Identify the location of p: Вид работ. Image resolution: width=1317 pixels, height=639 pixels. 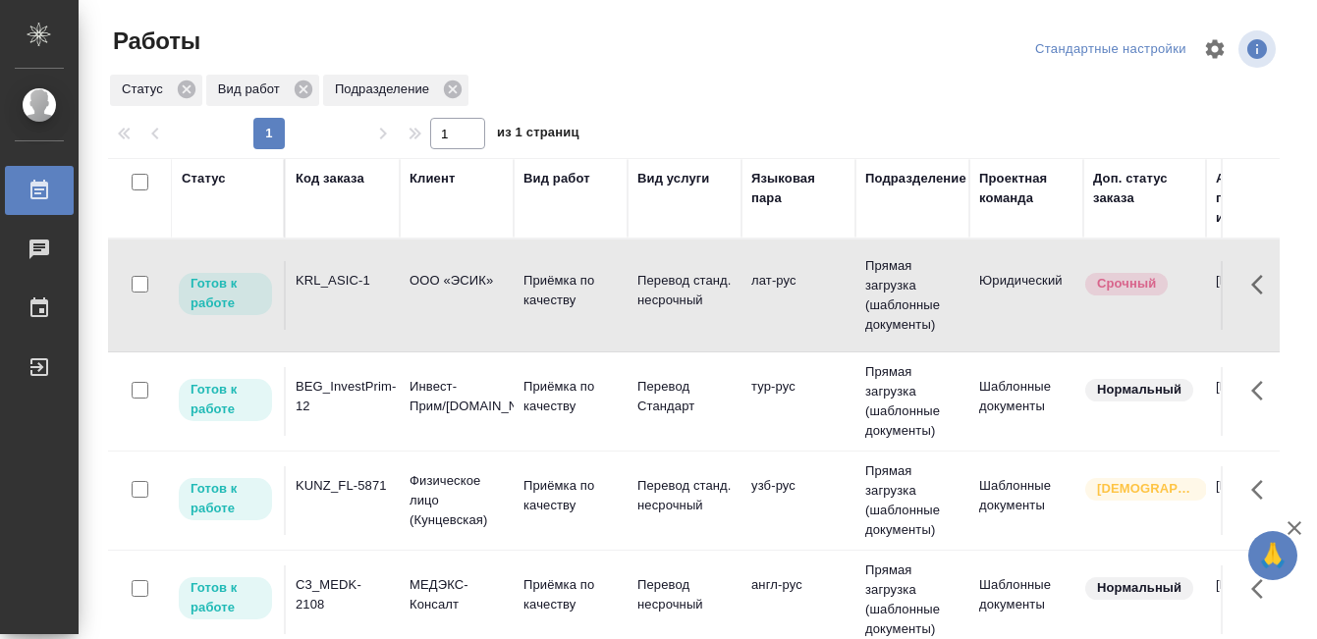
(252, 89).